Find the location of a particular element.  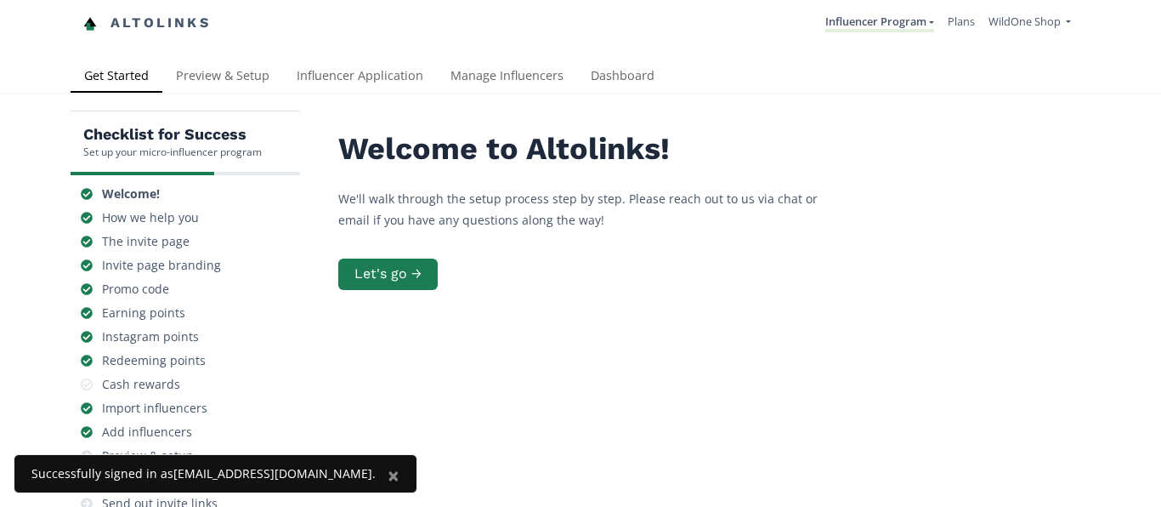

div: Add influencers is located at coordinates (147, 432).